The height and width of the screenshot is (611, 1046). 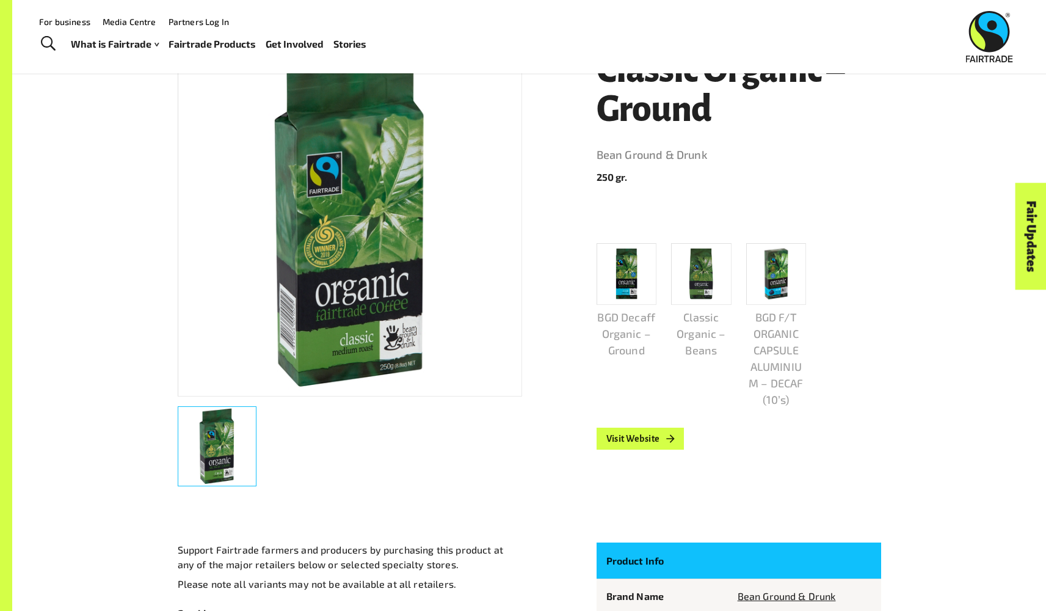 I want to click on a: For business, so click(x=65, y=21).